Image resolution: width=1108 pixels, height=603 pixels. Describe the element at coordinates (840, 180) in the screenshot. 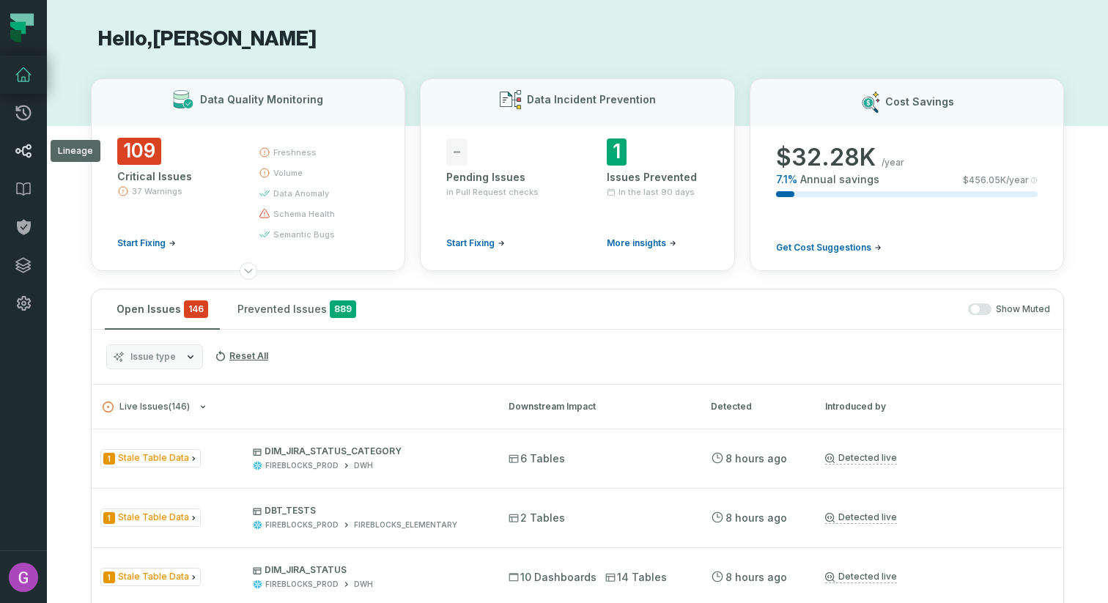

I see `span: Annual savings` at that location.